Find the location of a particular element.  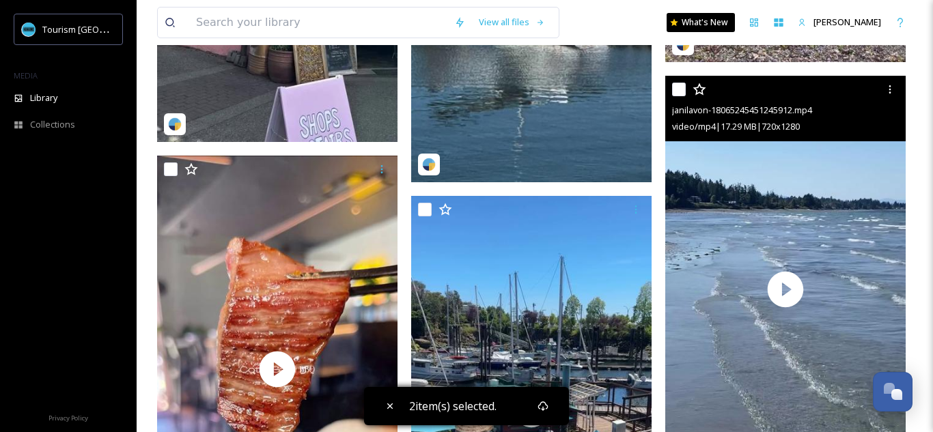

button: Open Chat is located at coordinates (893, 392).